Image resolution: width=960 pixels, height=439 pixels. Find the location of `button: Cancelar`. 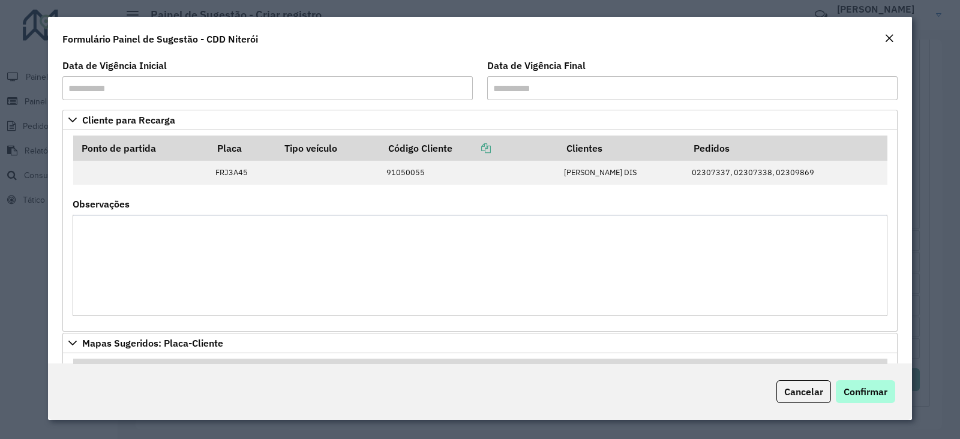

button: Cancelar is located at coordinates (803, 392).